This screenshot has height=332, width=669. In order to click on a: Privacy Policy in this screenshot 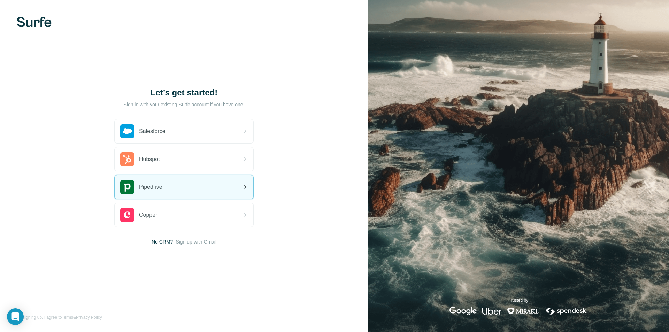, I will do `click(89, 317)`.